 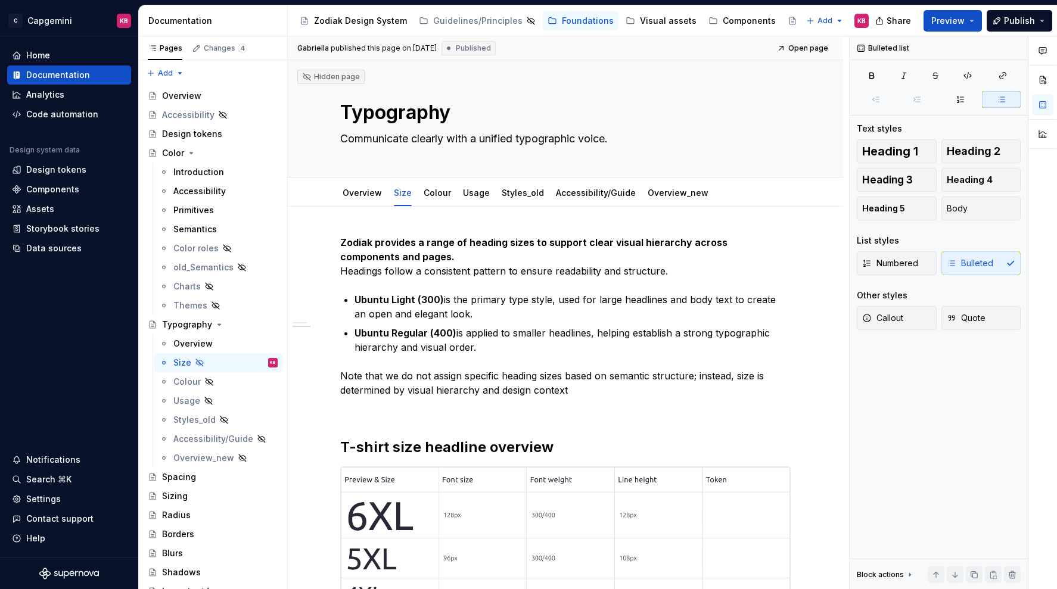 What do you see at coordinates (69, 499) in the screenshot?
I see `a: Settings` at bounding box center [69, 499].